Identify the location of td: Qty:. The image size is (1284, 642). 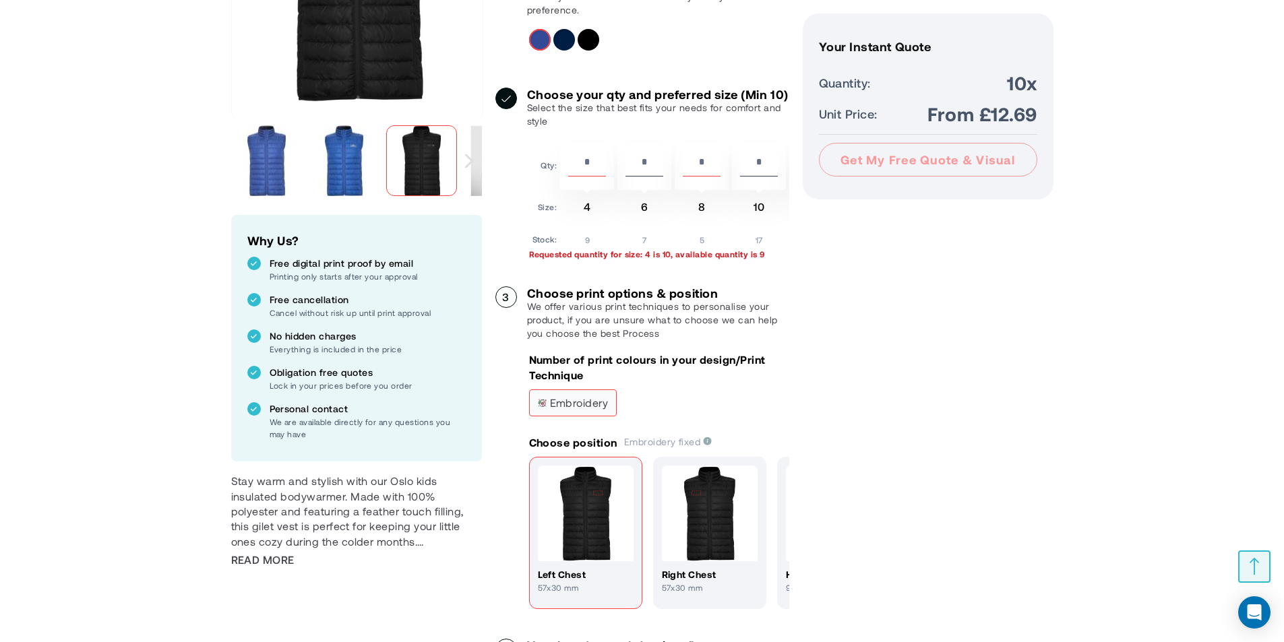
(545, 166).